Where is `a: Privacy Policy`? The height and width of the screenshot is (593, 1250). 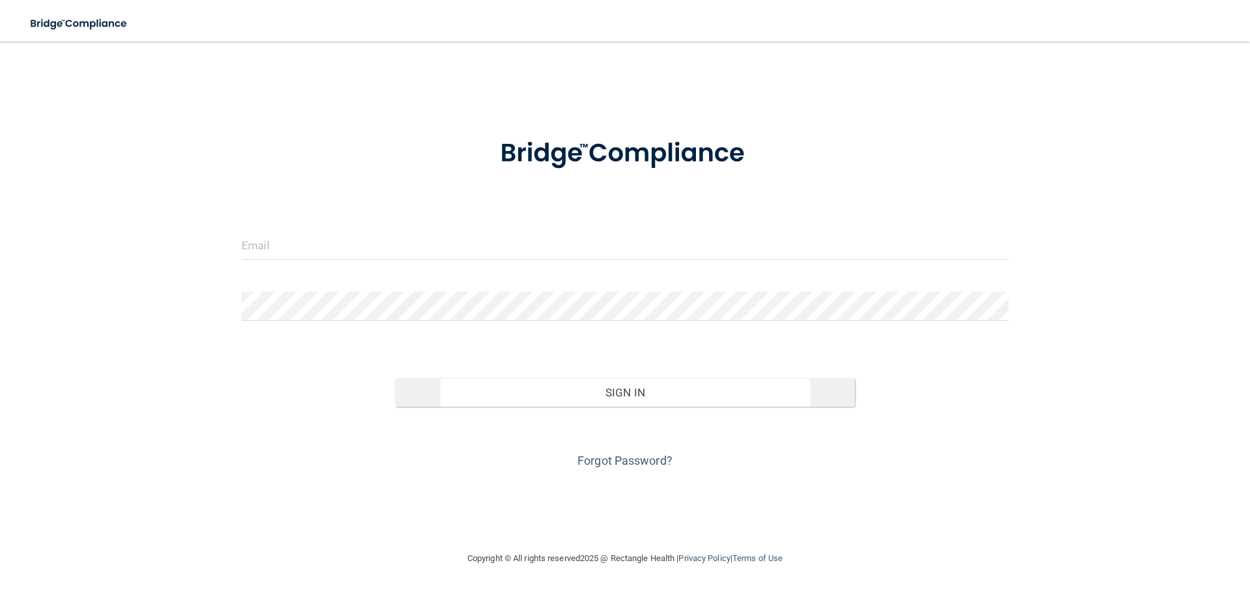 a: Privacy Policy is located at coordinates (704, 558).